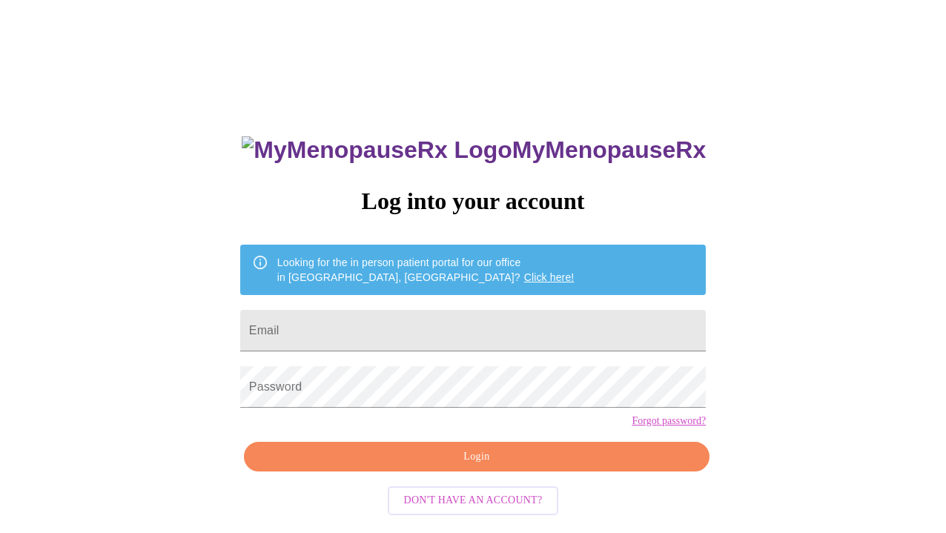 This screenshot has width=946, height=533. I want to click on img: MyMenopauseRx Logo, so click(377, 150).